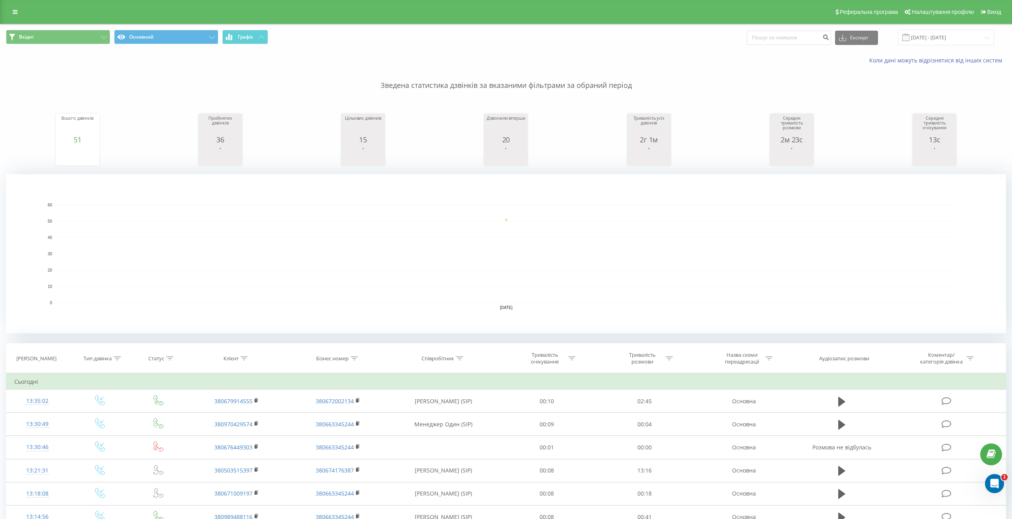  Describe the element at coordinates (335, 401) in the screenshot. I see `a: 380672002134` at that location.